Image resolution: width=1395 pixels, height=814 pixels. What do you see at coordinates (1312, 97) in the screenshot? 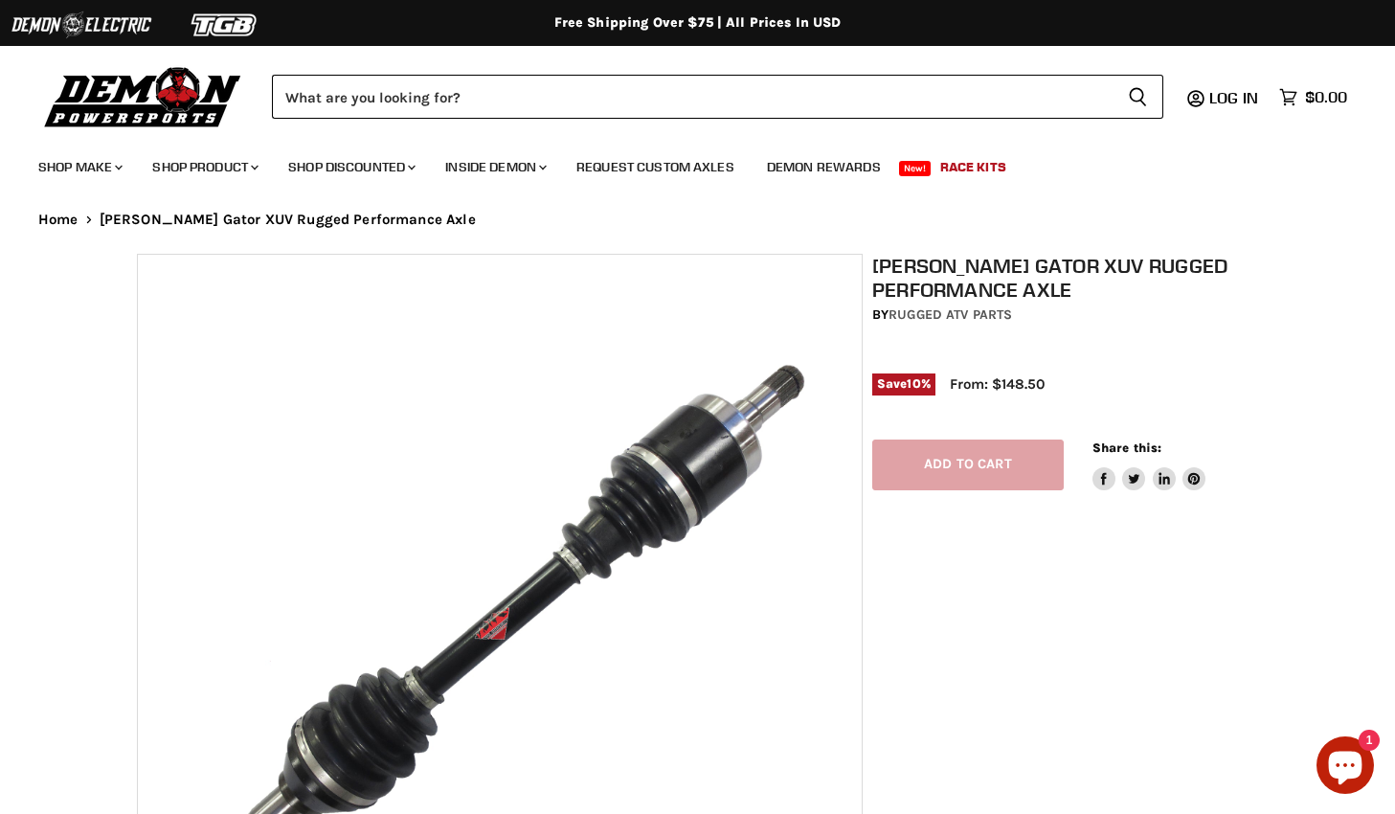
I see `a: $0.00` at bounding box center [1312, 97].